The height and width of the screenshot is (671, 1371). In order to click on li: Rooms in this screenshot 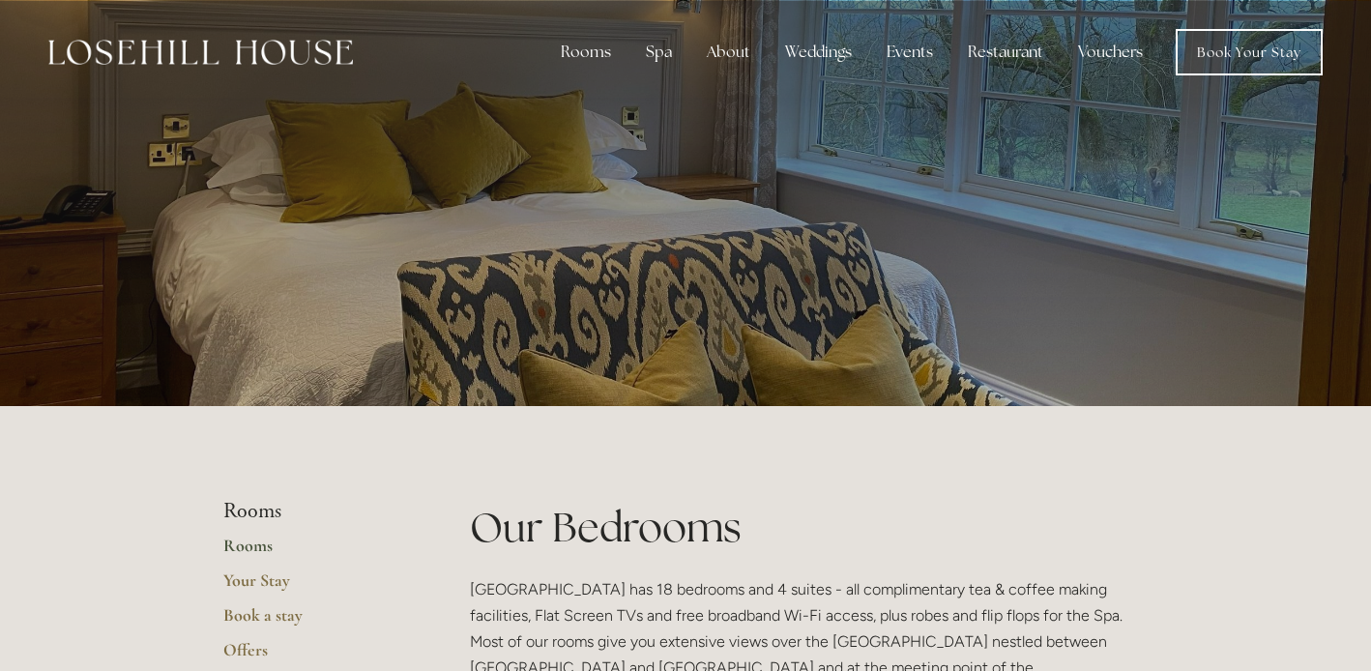, I will do `click(315, 512)`.